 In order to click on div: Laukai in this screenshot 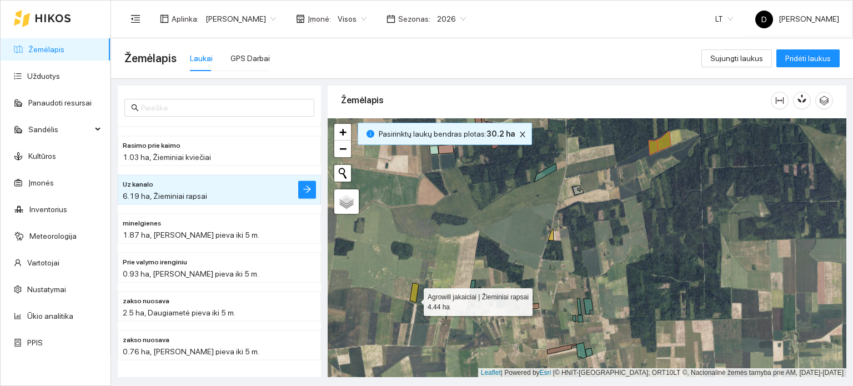, I will do `click(201, 58)`.